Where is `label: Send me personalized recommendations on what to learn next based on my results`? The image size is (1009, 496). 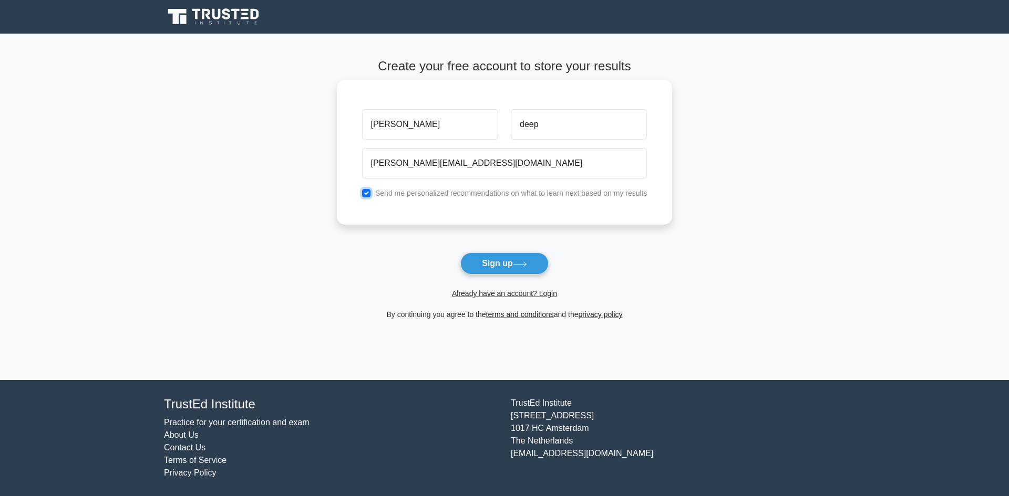 label: Send me personalized recommendations on what to learn next based on my results is located at coordinates (511, 193).